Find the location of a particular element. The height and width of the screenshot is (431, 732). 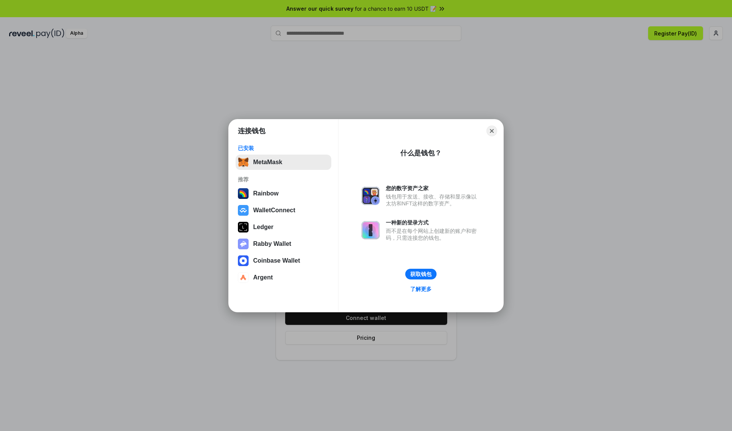

div: 推荐 is located at coordinates (283, 179).